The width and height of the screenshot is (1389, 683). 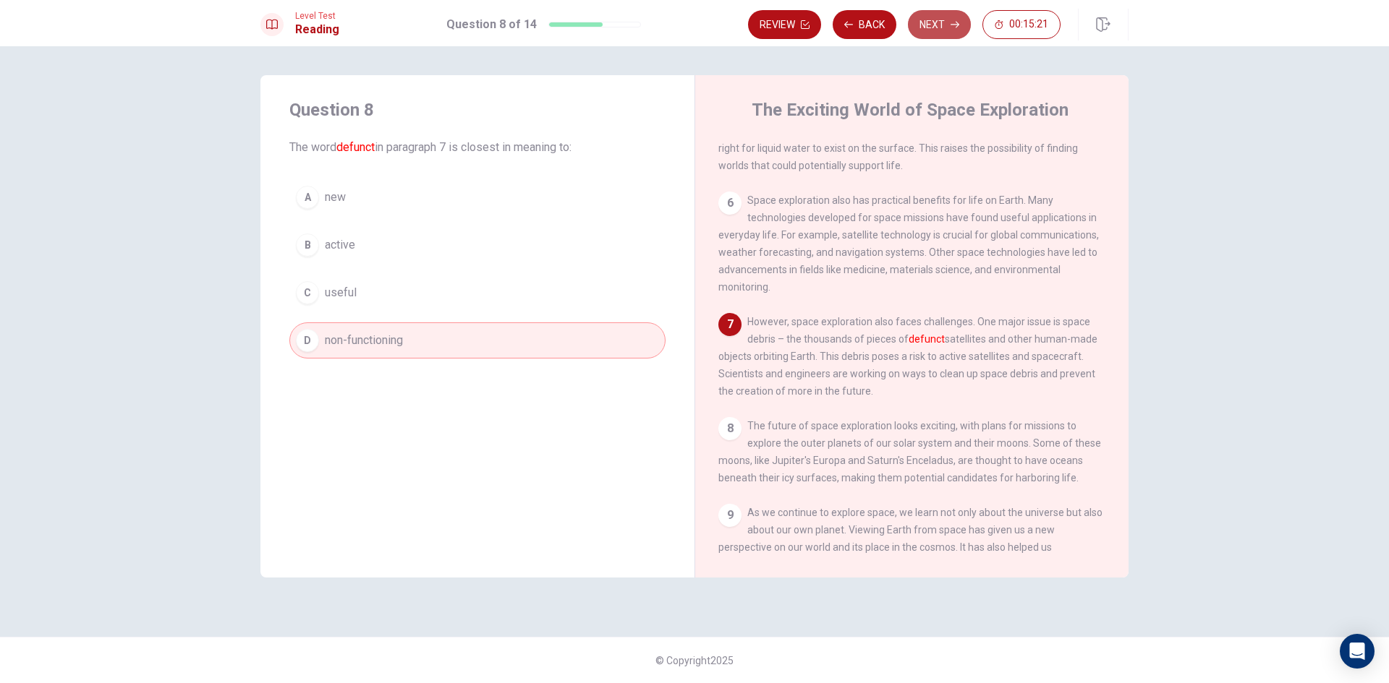 I want to click on div: D, so click(x=307, y=341).